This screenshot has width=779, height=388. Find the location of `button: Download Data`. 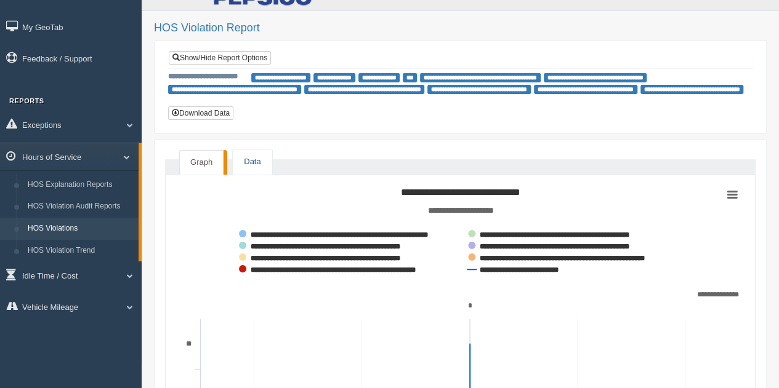

button: Download Data is located at coordinates (201, 113).